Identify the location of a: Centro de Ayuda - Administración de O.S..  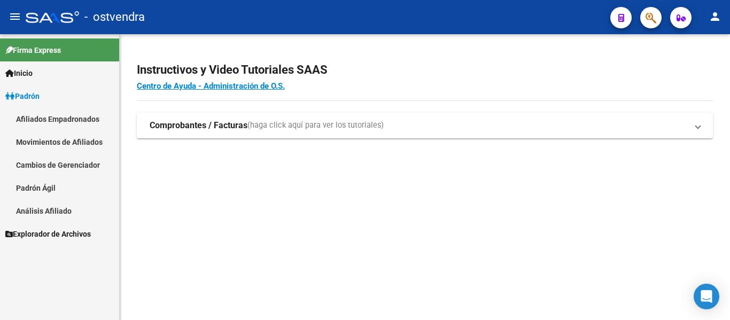
(211, 86).